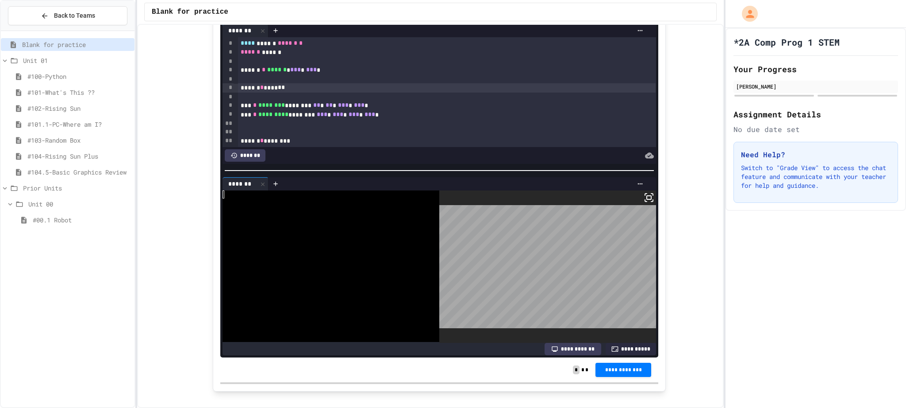  Describe the element at coordinates (68, 15) in the screenshot. I see `button: Back to Teams` at that location.